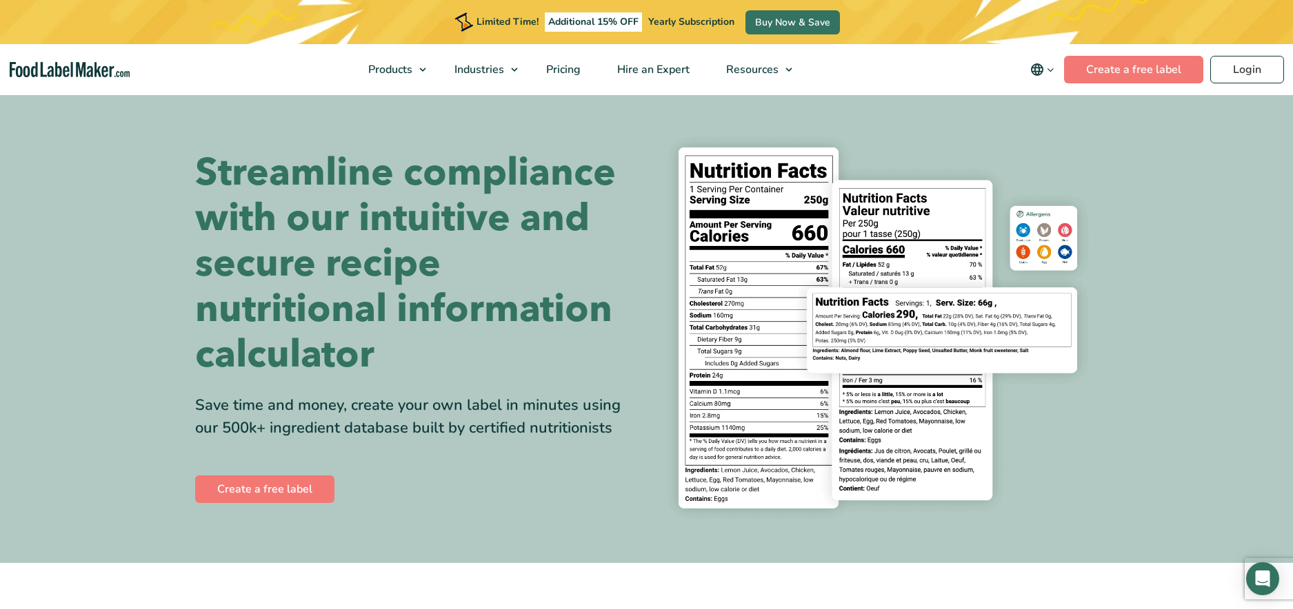  I want to click on a: Buy Now & Save, so click(792, 22).